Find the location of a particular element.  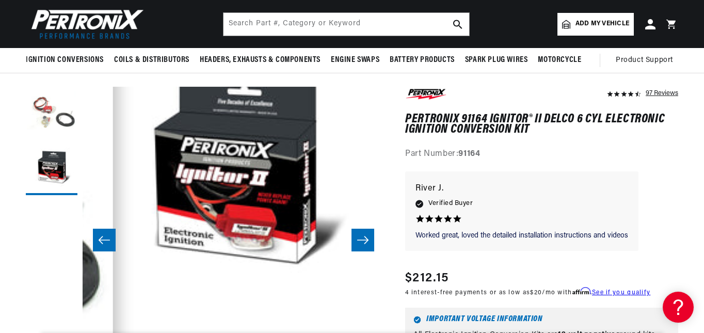

button: Load image 1 in gallery view is located at coordinates (52, 113).